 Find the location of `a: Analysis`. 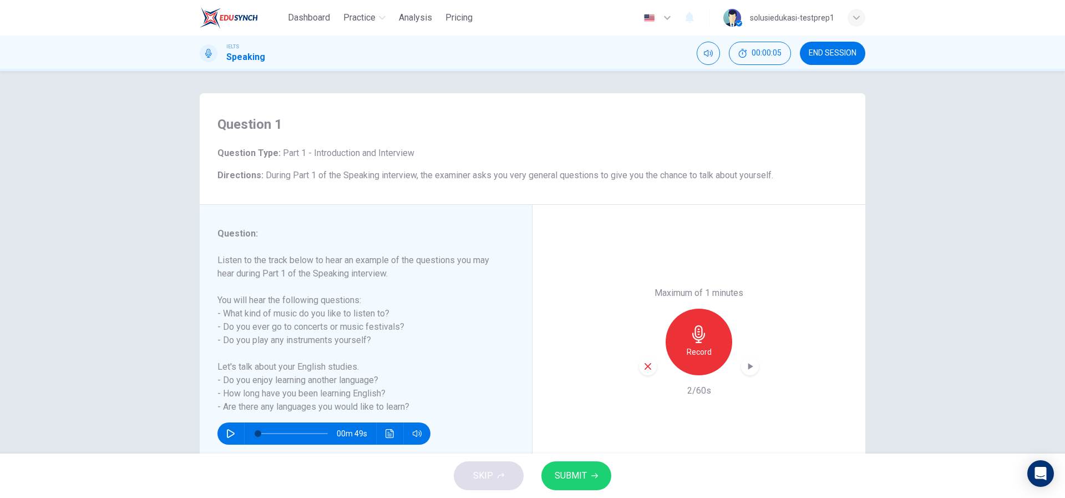

a: Analysis is located at coordinates (416, 18).